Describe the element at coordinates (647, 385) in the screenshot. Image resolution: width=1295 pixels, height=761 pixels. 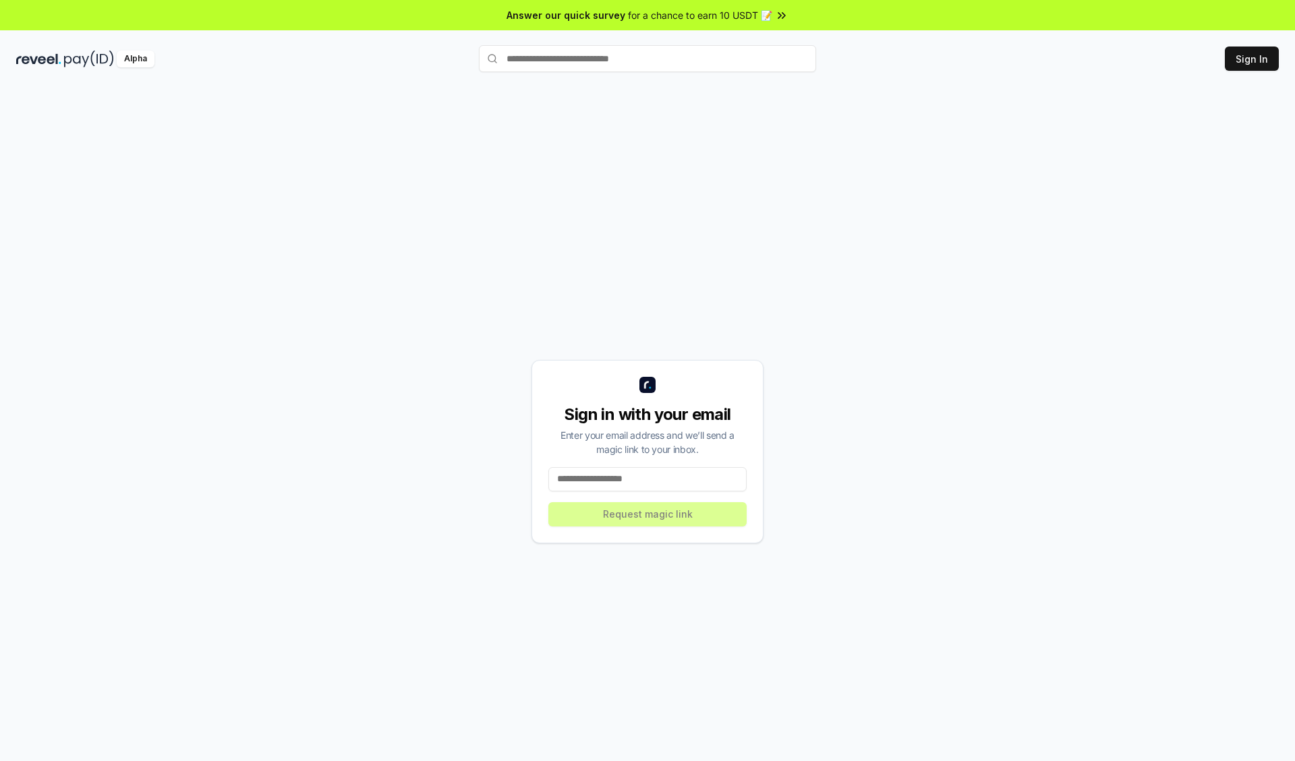
I see `img: logo_small` at that location.